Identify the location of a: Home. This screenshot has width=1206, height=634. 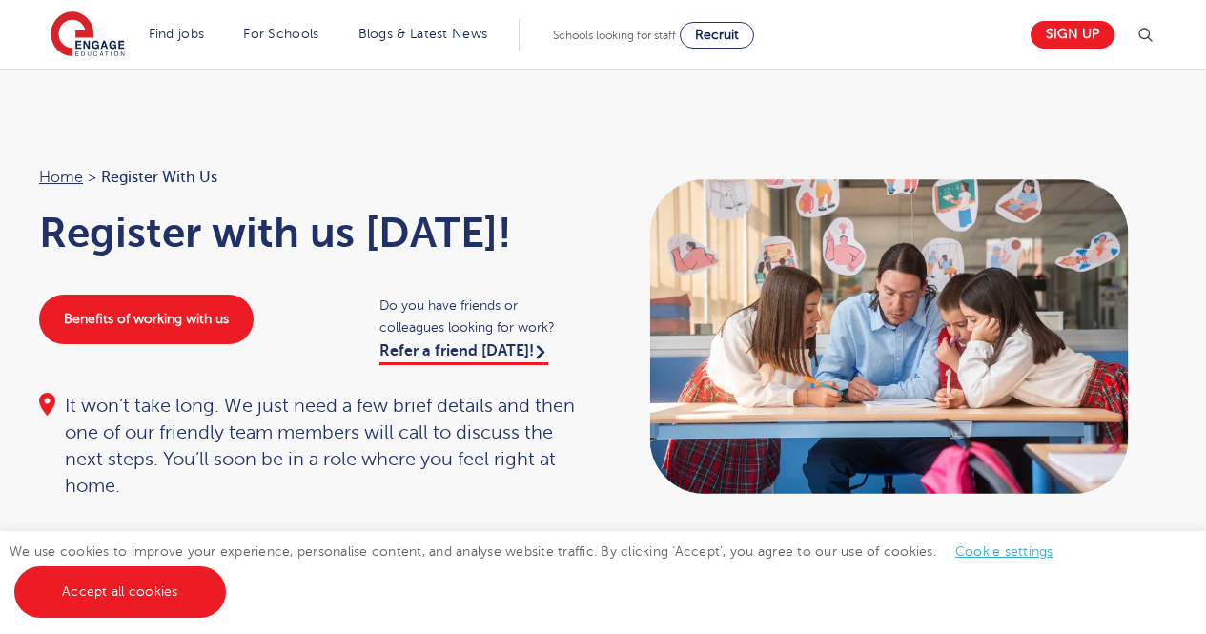
(61, 177).